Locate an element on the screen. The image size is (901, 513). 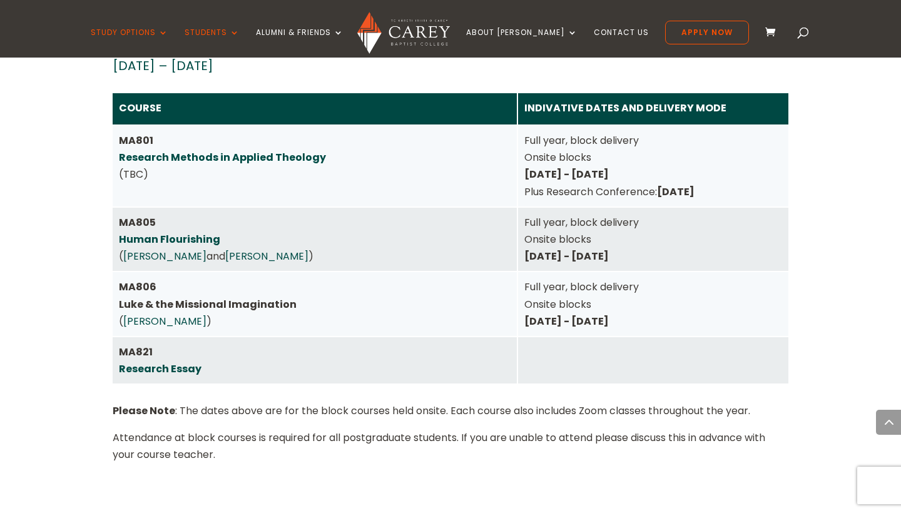
a: Study Options is located at coordinates (129, 43).